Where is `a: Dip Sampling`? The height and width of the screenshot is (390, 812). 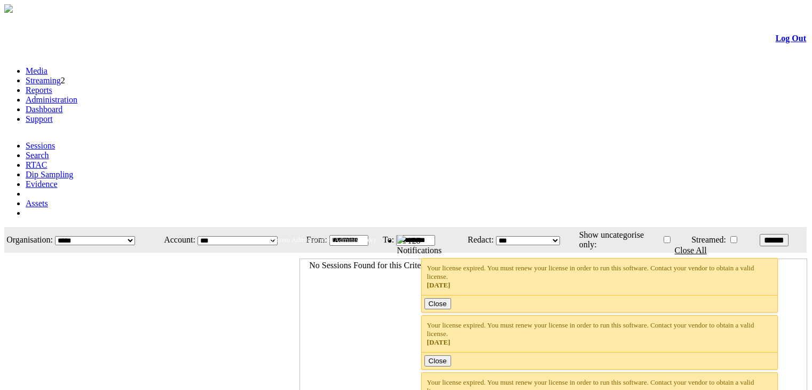 a: Dip Sampling is located at coordinates (49, 174).